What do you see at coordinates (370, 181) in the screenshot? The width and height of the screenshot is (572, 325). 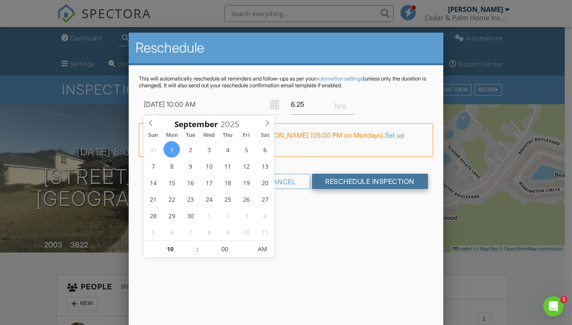 I see `input: Reschedule Inspection` at bounding box center [370, 181].